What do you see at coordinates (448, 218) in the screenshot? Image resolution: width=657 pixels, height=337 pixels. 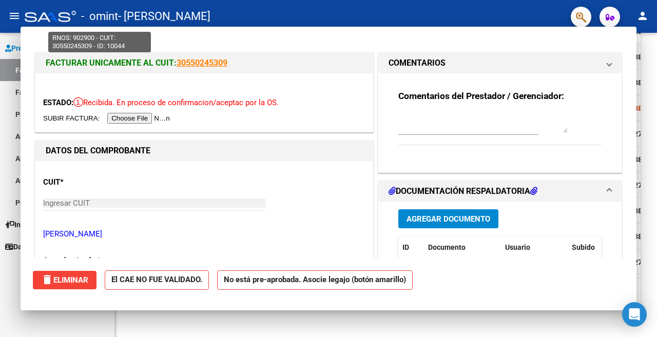 I see `button: Agregar Documento` at bounding box center [448, 218].